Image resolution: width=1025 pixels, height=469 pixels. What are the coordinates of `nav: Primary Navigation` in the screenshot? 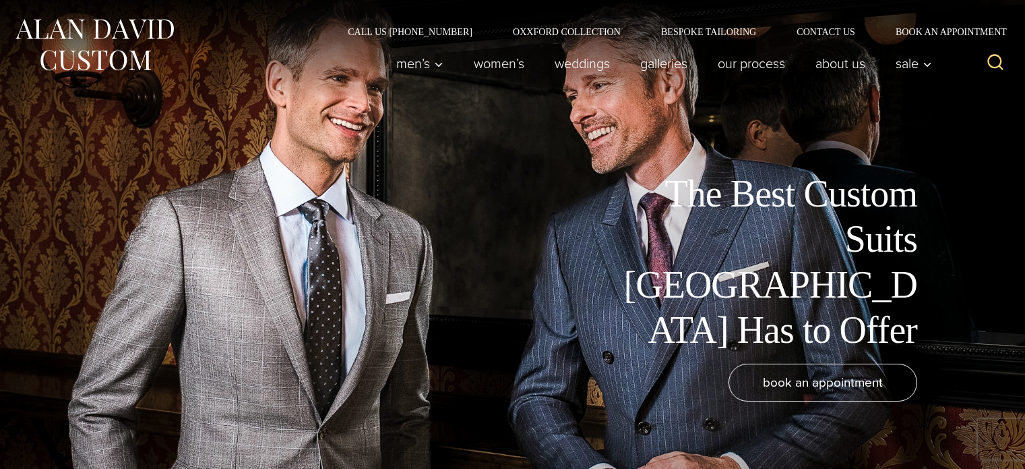 It's located at (661, 63).